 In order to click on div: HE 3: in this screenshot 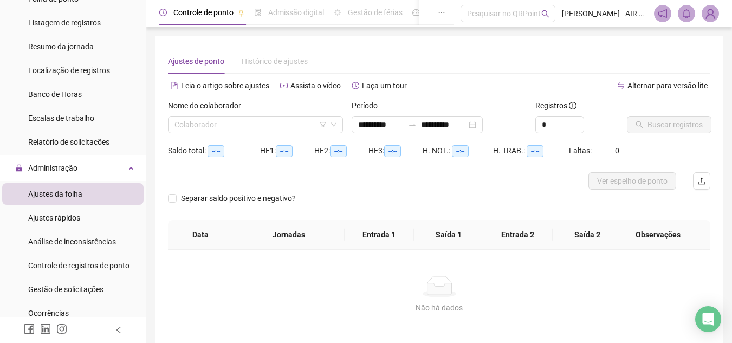, I will do `click(395, 151)`.